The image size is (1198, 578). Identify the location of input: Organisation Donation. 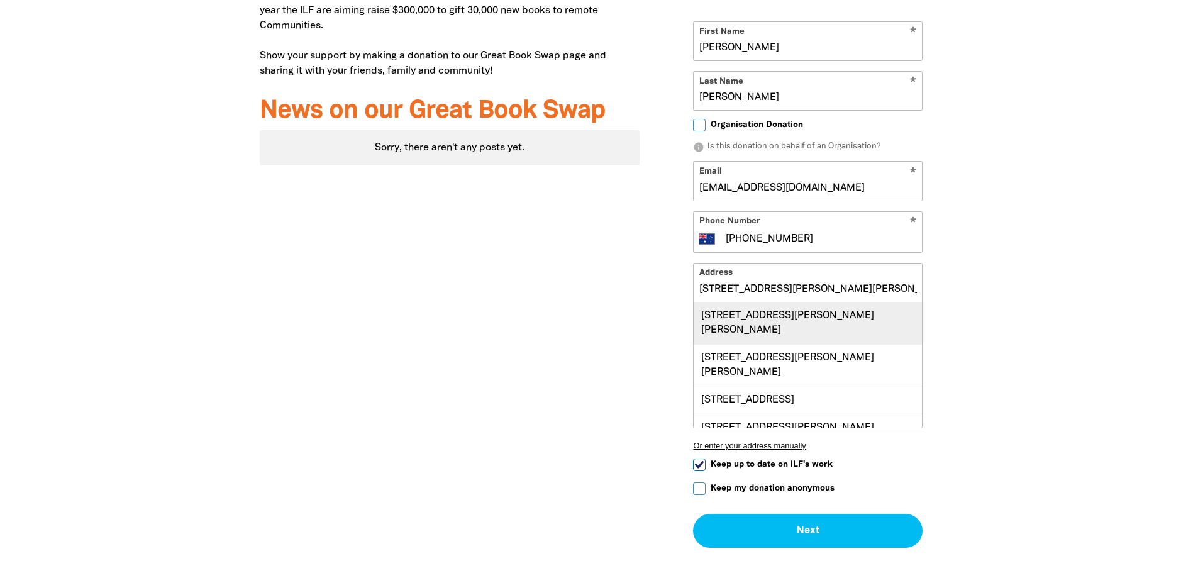
(699, 125).